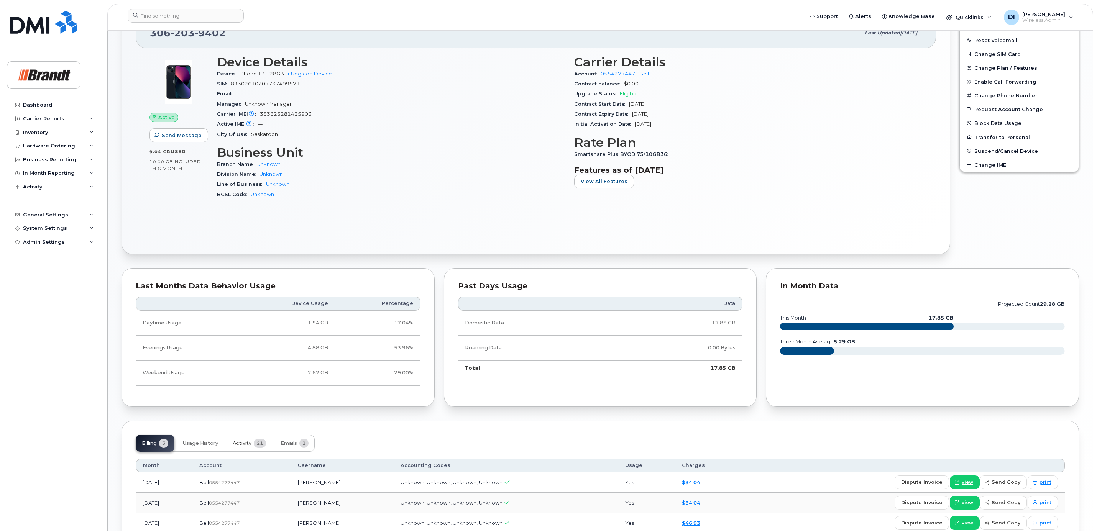 The width and height of the screenshot is (1097, 531). Describe the element at coordinates (278, 373) in the screenshot. I see `tr: Friday from 6:00pm to Monday 8:00am` at that location.